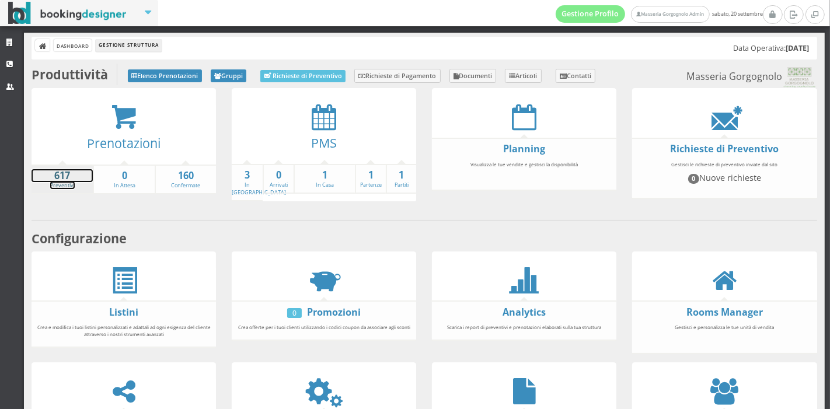  I want to click on a: Gruppi, so click(229, 76).